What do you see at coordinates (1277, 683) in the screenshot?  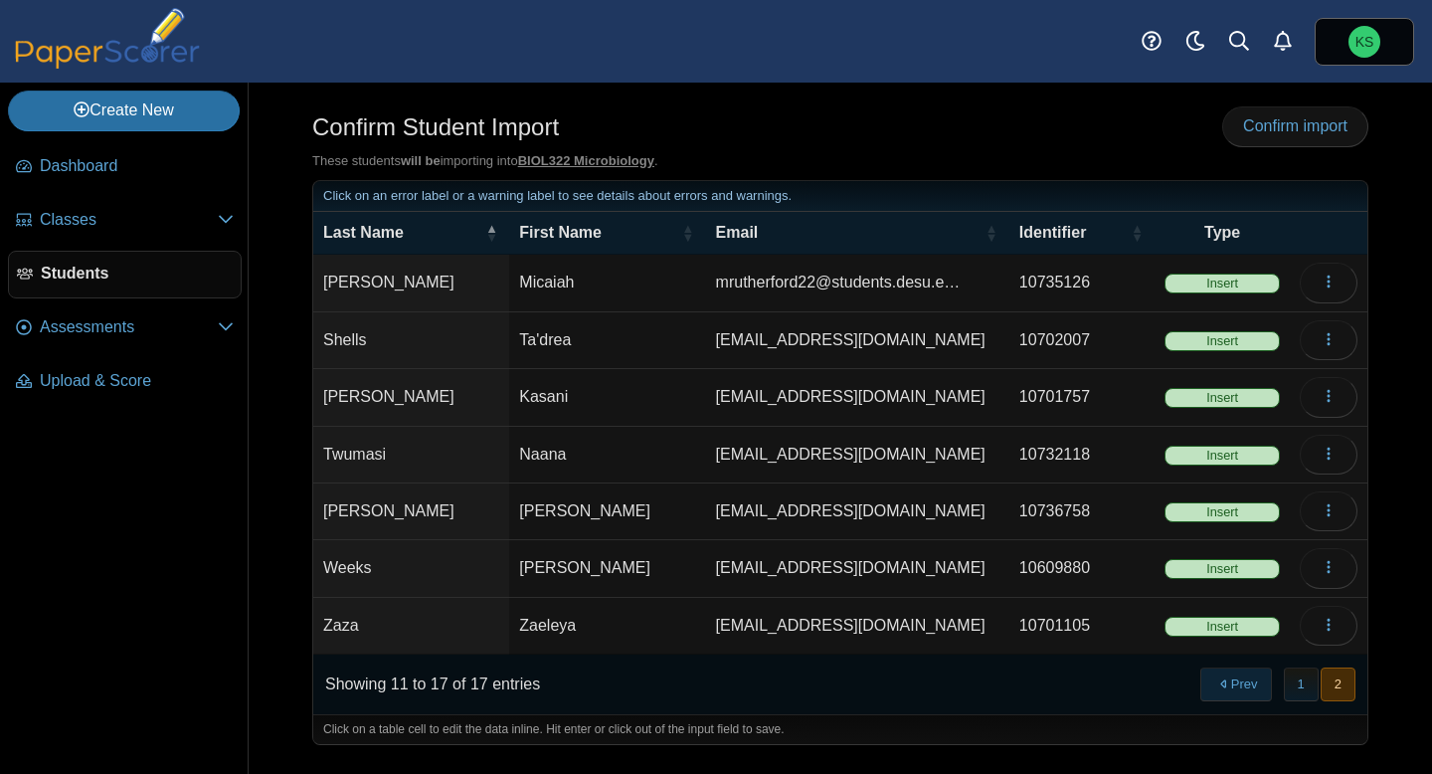 I see `nav: pagination` at bounding box center [1277, 683].